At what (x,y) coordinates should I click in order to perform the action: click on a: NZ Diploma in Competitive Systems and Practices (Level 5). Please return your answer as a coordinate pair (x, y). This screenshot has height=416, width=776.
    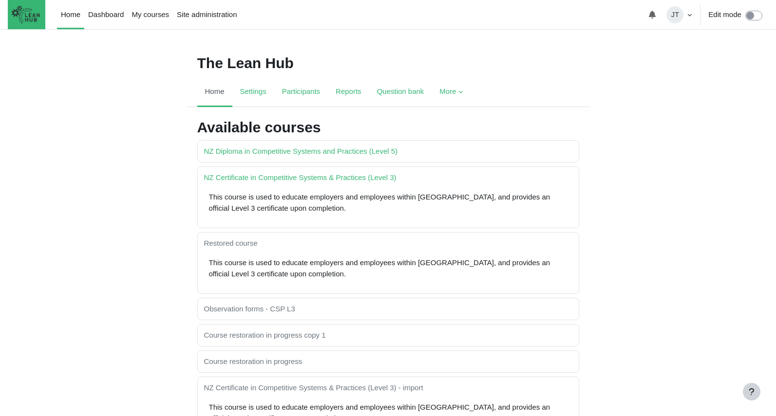
    Looking at the image, I should click on (301, 151).